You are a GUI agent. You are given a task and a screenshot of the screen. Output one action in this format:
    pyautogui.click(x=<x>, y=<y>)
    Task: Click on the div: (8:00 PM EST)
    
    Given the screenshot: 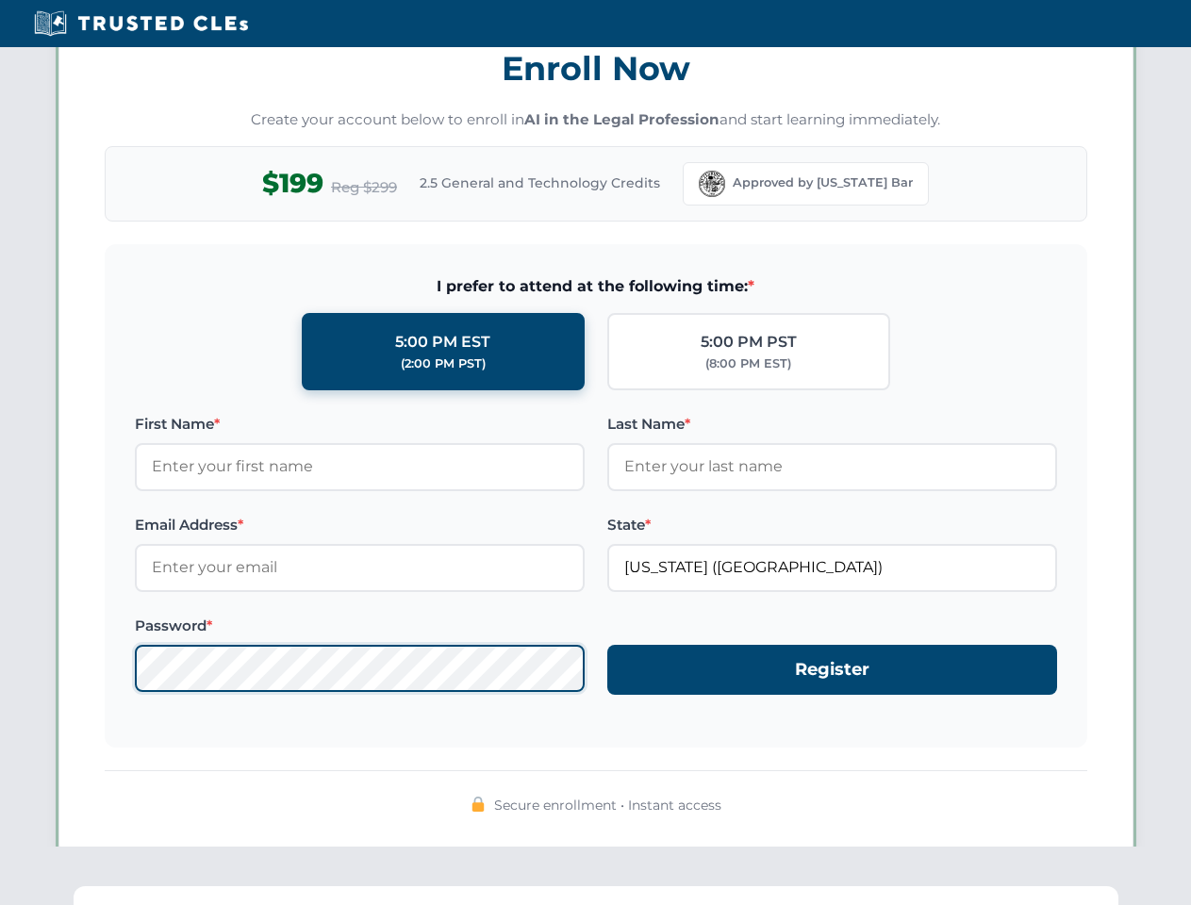 What is the action you would take?
    pyautogui.click(x=748, y=364)
    